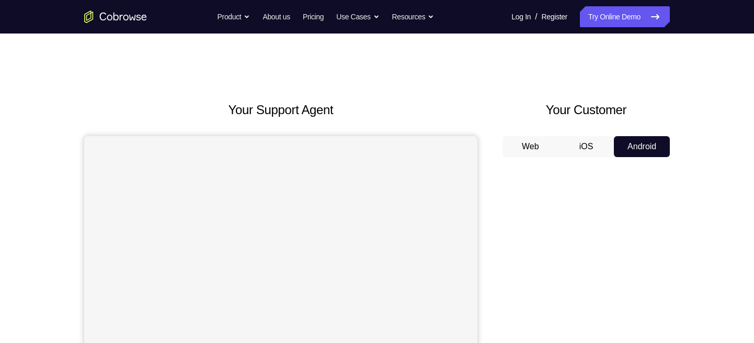 Image resolution: width=754 pixels, height=343 pixels. Describe the element at coordinates (116, 17) in the screenshot. I see `a: Go to the home page` at that location.